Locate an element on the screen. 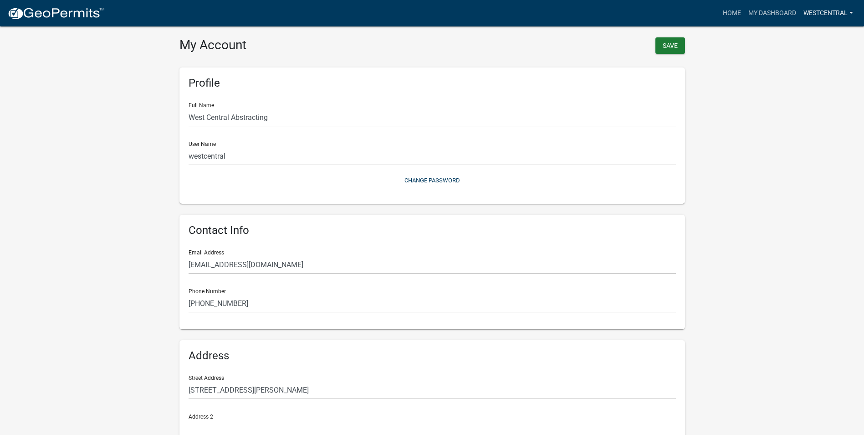  a: My Dashboard is located at coordinates (772, 13).